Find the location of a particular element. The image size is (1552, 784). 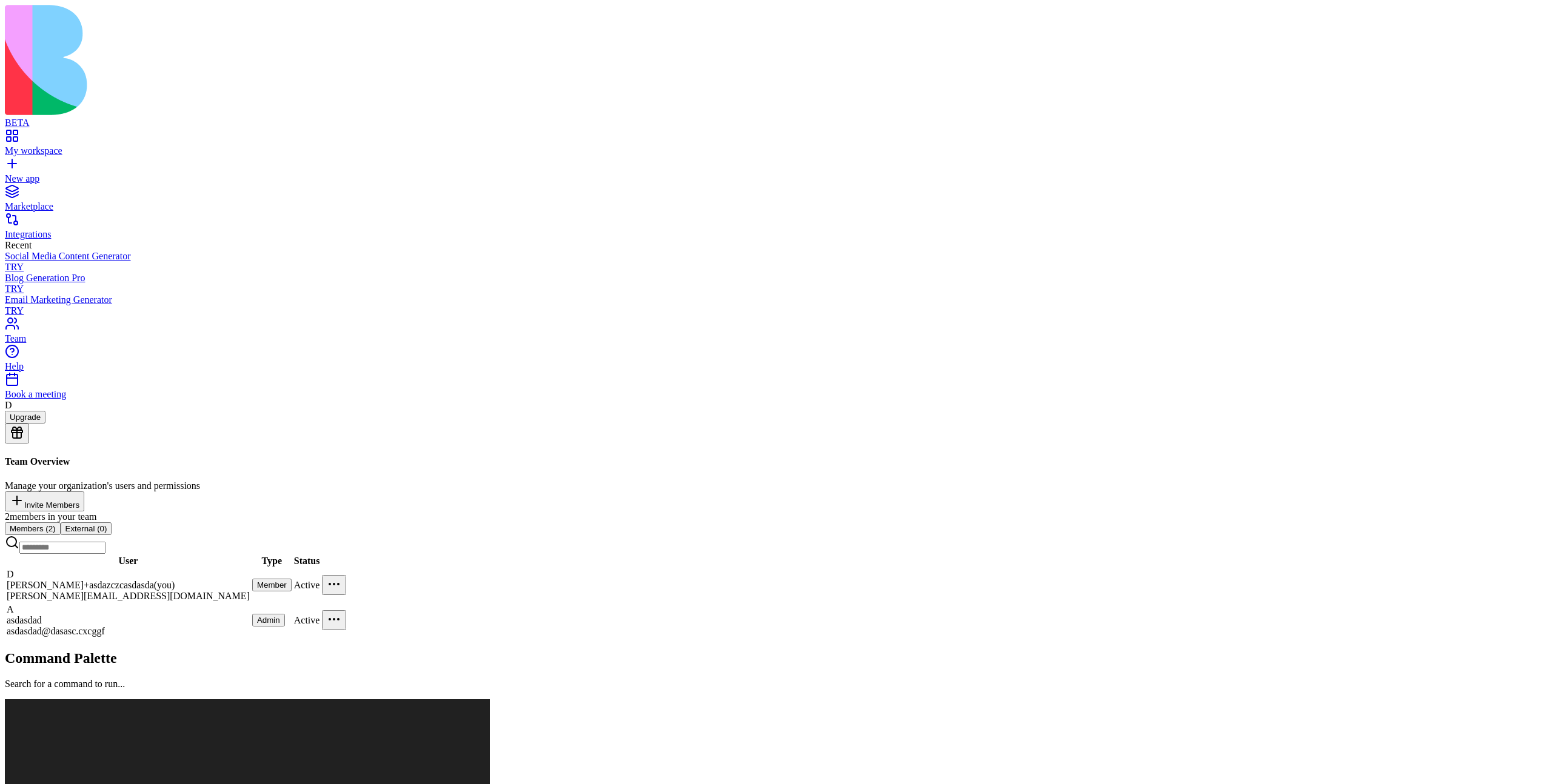

a: Marketplace is located at coordinates (776, 201).